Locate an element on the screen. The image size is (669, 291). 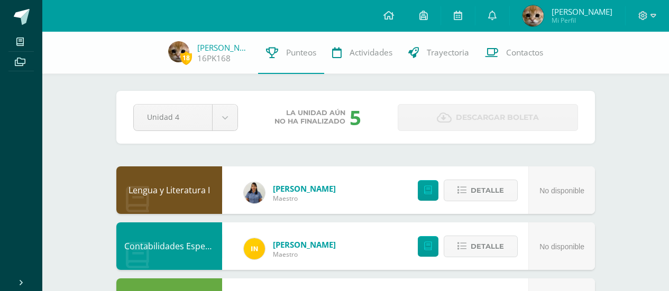
a: Punteos is located at coordinates (291, 53).